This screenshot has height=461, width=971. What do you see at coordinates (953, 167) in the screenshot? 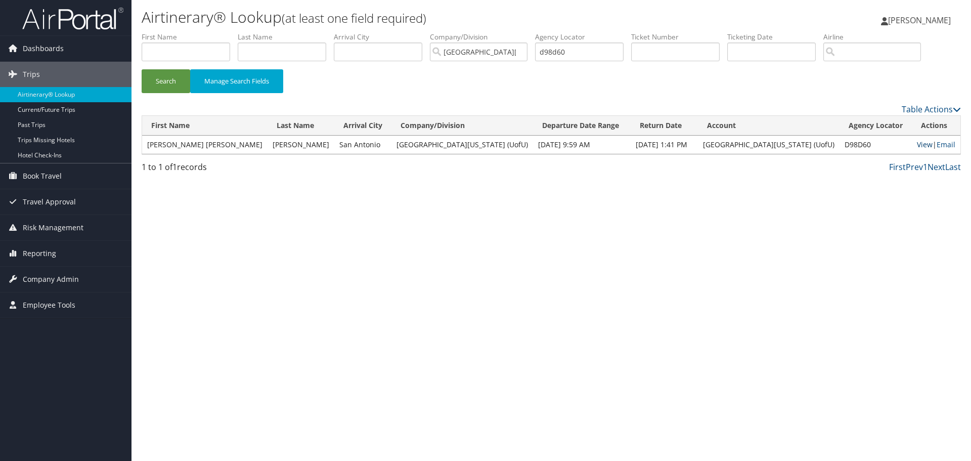
I see `a: Last` at bounding box center [953, 167].